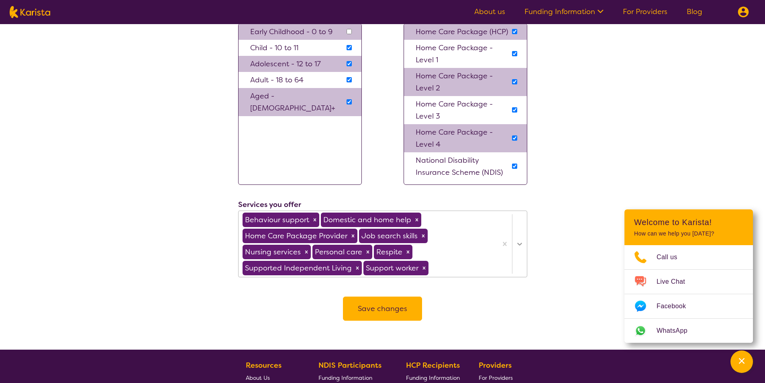 The width and height of the screenshot is (765, 383). I want to click on div: Behaviour support, so click(276, 220).